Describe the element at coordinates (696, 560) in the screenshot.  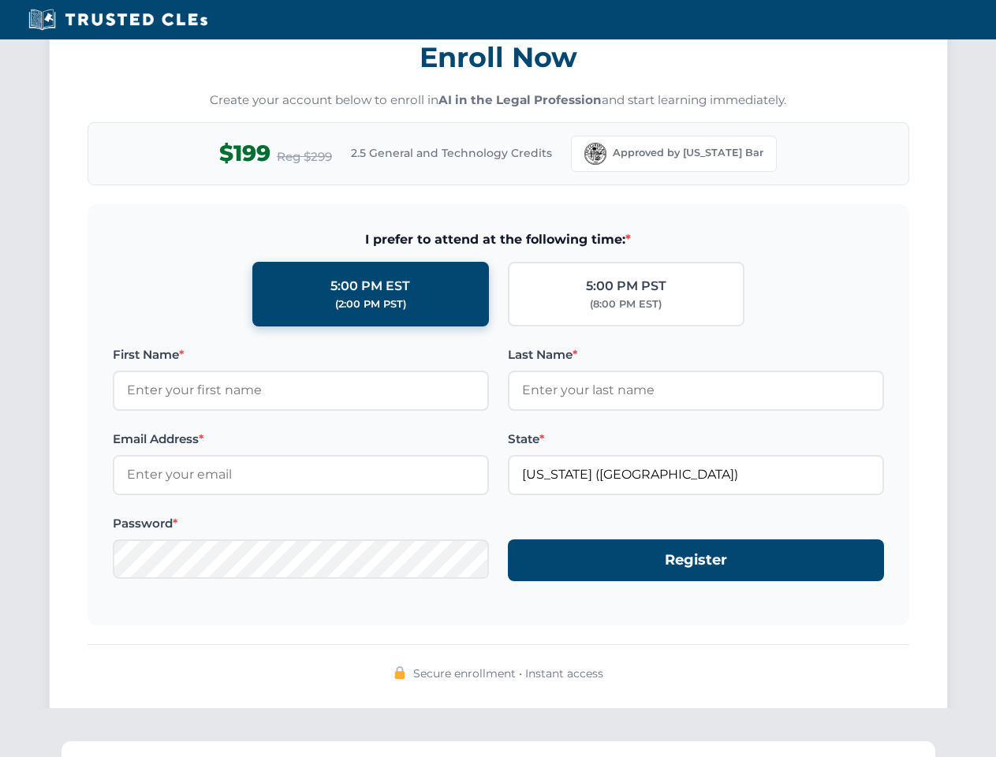
I see `button: Register` at that location.